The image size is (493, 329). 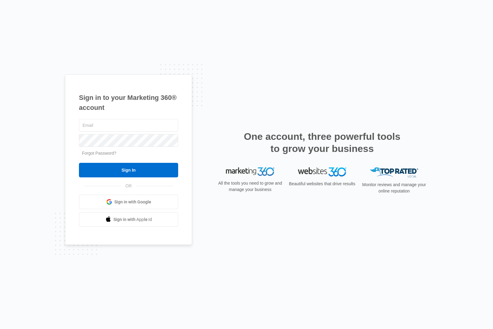 I want to click on a: Sign in with Google, so click(x=128, y=202).